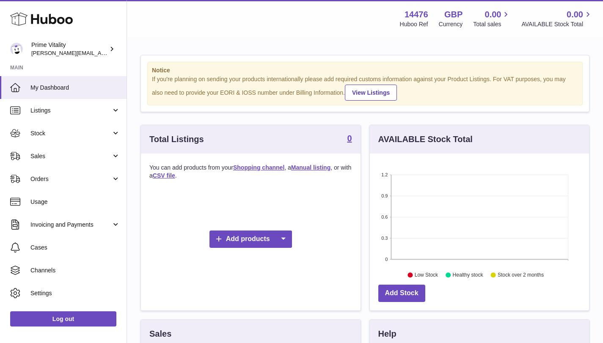  I want to click on span: AVAILABLE Stock Total, so click(556, 24).